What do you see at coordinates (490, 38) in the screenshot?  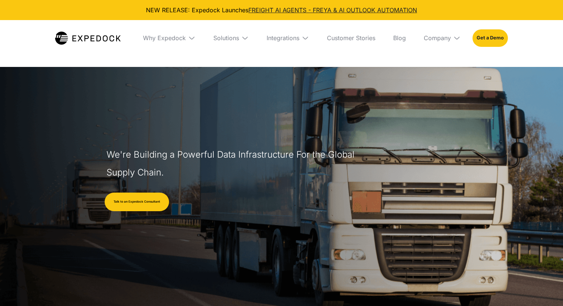 I see `a: Get a Demo` at bounding box center [490, 38].